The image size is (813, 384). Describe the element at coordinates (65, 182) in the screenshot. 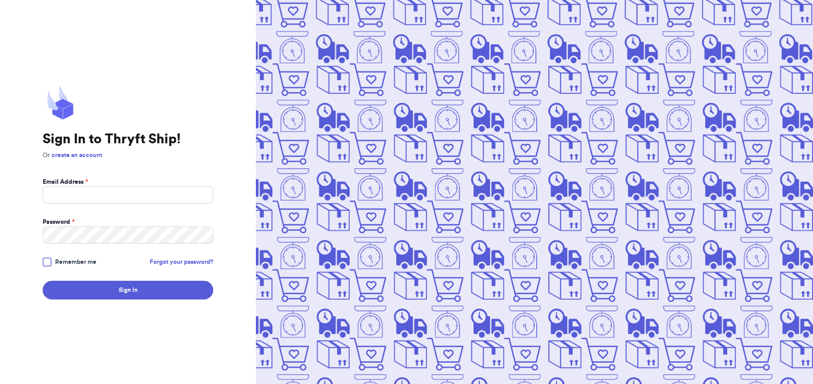

I see `label: Email Address` at that location.